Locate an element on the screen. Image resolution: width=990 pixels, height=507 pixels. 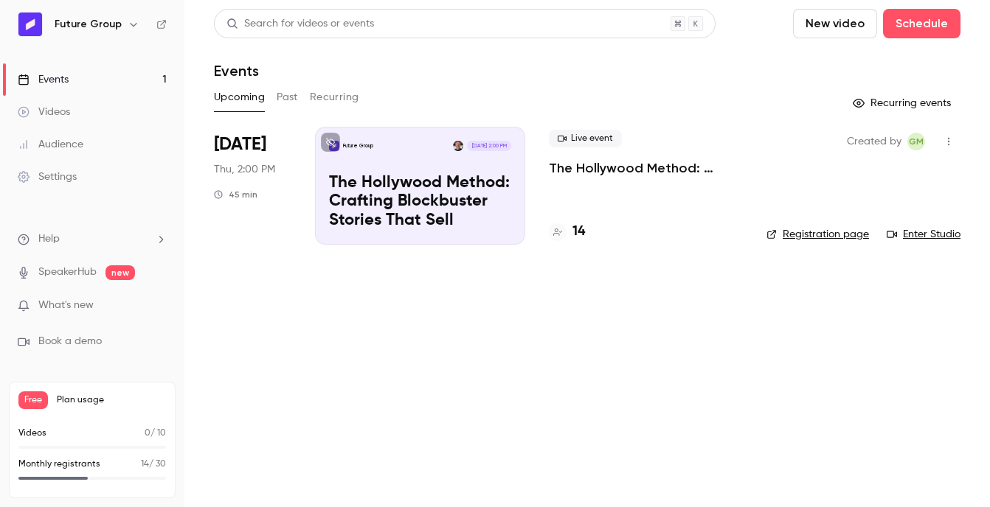
span: Gabi Miller is located at coordinates (916, 142).